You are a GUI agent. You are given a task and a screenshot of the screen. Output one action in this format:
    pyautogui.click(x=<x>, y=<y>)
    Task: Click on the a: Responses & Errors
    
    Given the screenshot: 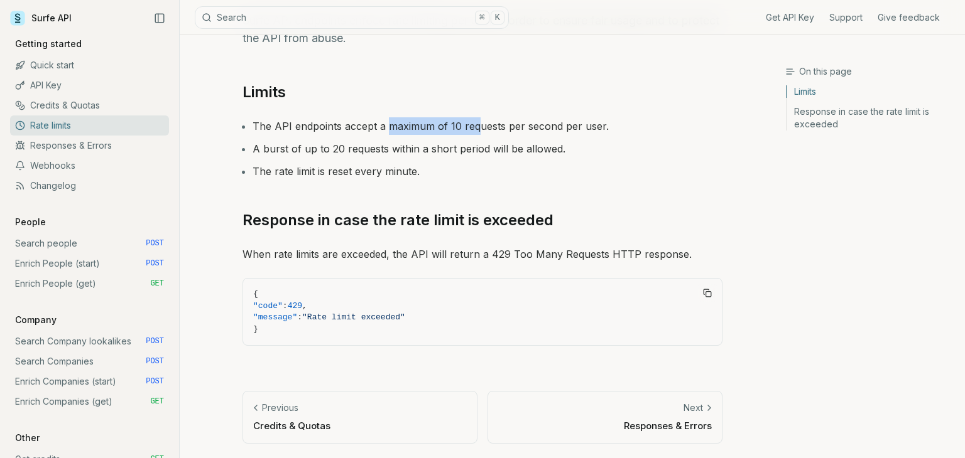 What is the action you would take?
    pyautogui.click(x=89, y=146)
    